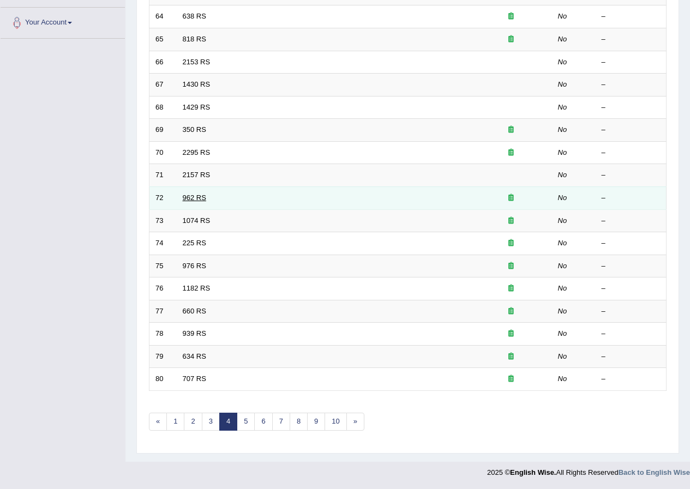  I want to click on a: 9, so click(316, 422).